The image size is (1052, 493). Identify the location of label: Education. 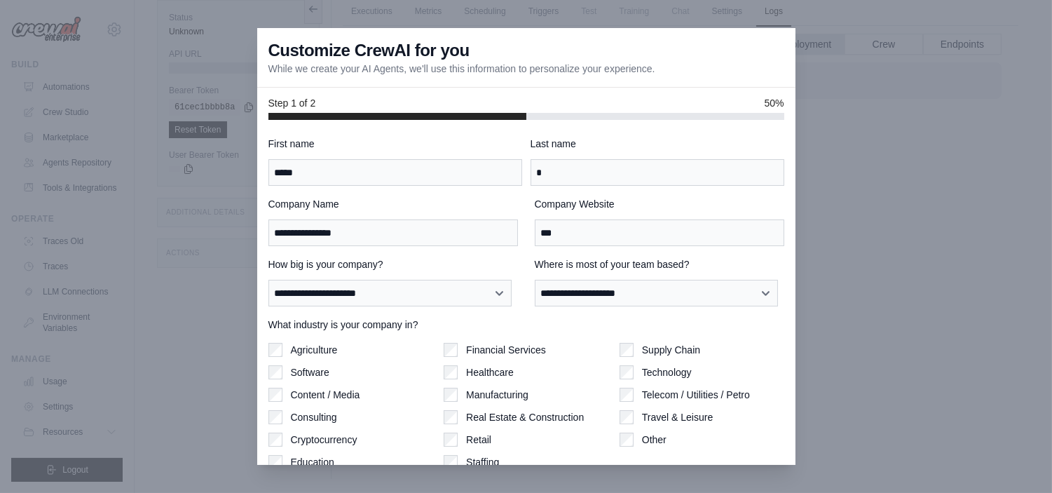
(313, 462).